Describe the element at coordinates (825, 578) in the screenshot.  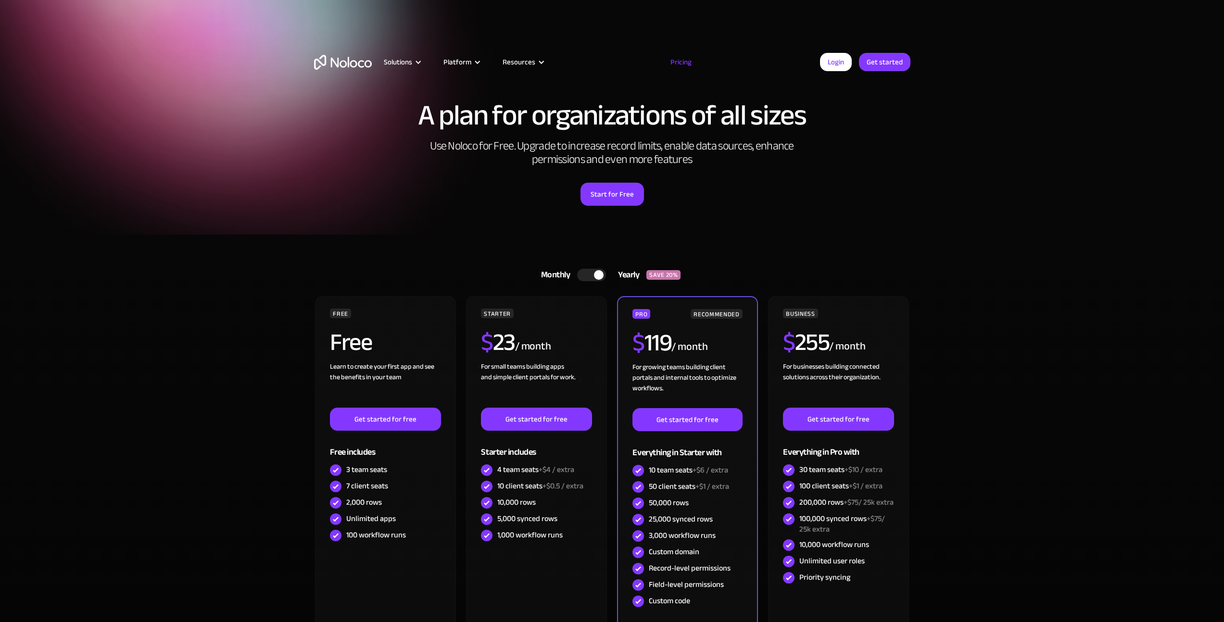
I see `div: Priority syncing` at that location.